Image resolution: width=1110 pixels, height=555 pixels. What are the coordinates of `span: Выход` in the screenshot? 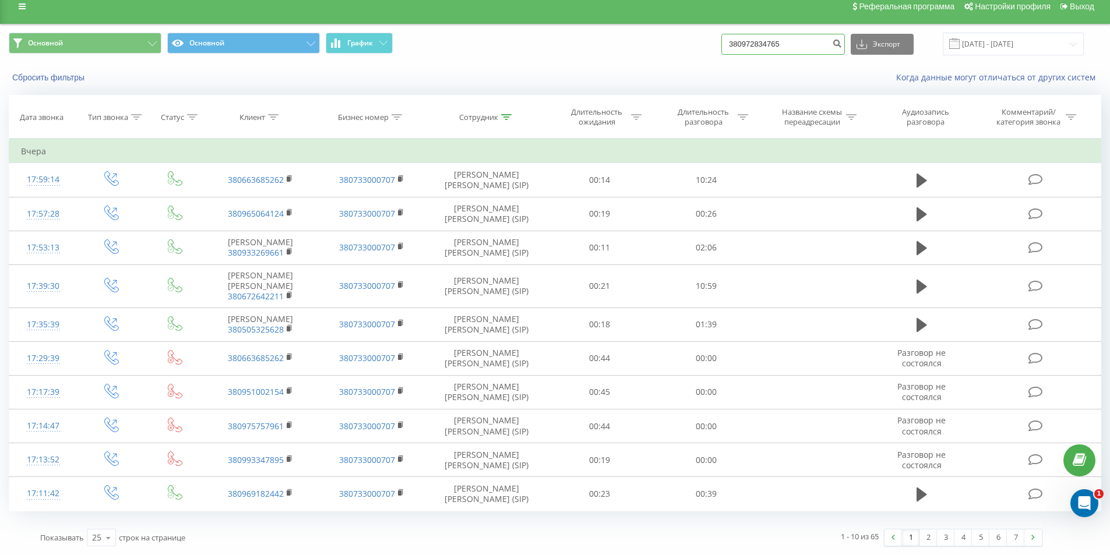 It's located at (1082, 6).